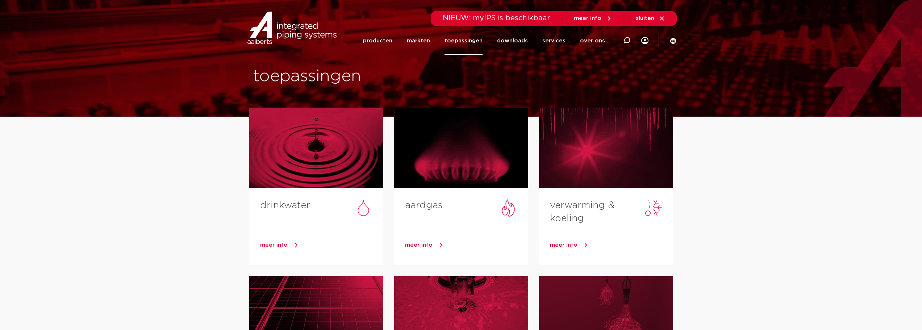 Image resolution: width=922 pixels, height=330 pixels. What do you see at coordinates (645, 18) in the screenshot?
I see `span: sluiten` at bounding box center [645, 18].